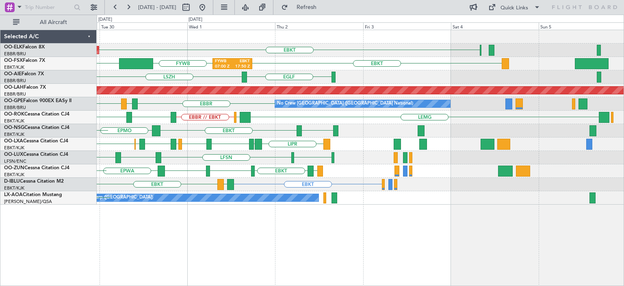  I want to click on span: D-IBLU, so click(12, 181).